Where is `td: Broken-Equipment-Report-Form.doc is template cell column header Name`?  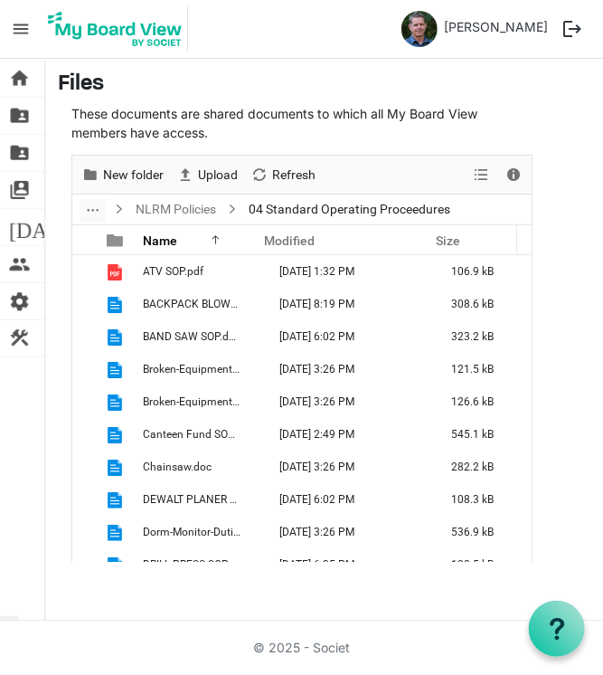 td: Broken-Equipment-Report-Form.doc is template cell column header Name is located at coordinates (199, 369).